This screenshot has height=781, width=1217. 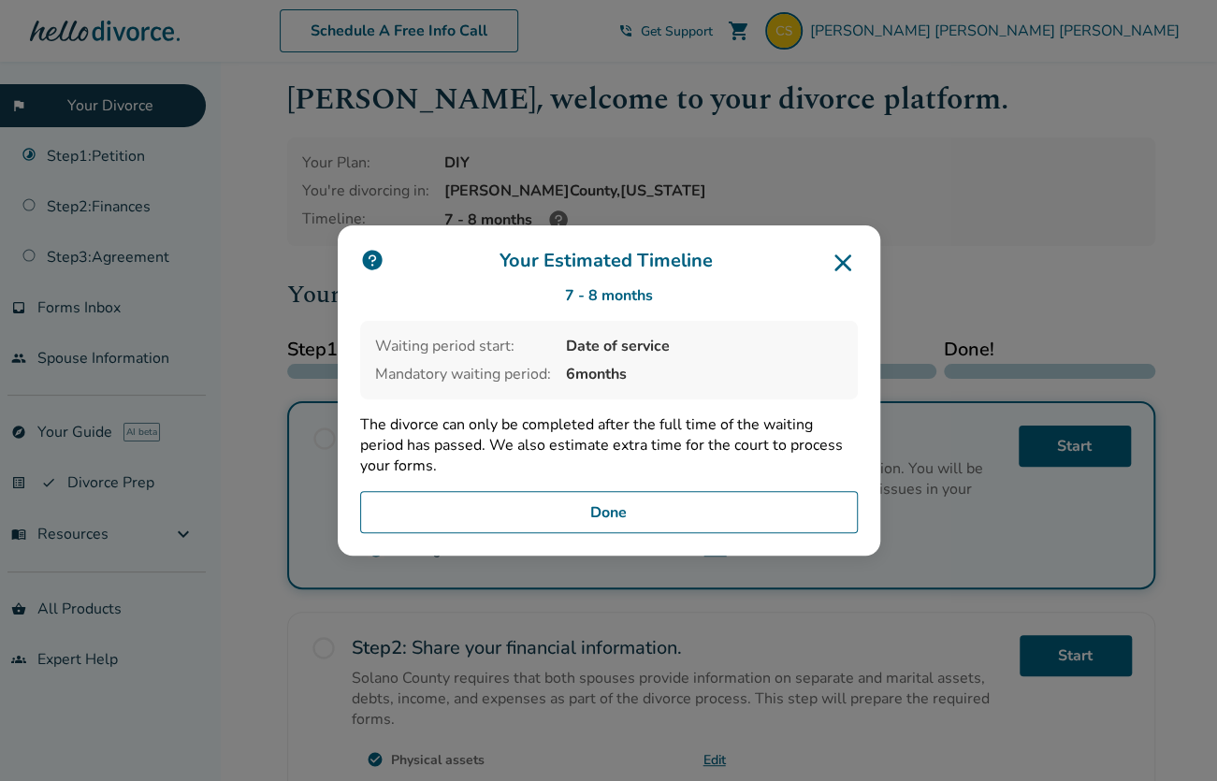 What do you see at coordinates (609, 263) in the screenshot?
I see `h3: Your Estimated Timeline` at bounding box center [609, 263].